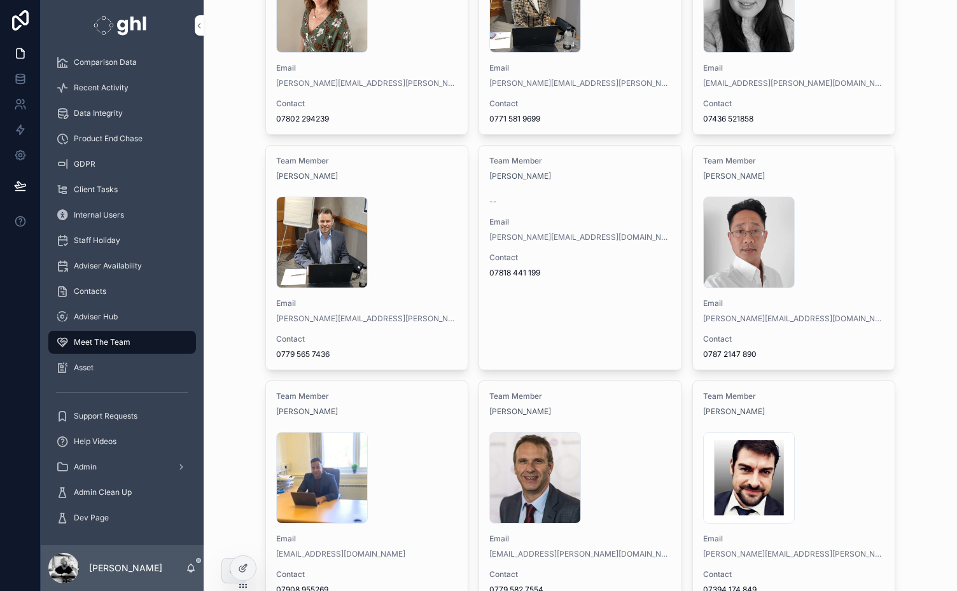  Describe the element at coordinates (102, 342) in the screenshot. I see `span: Meet The Team` at that location.